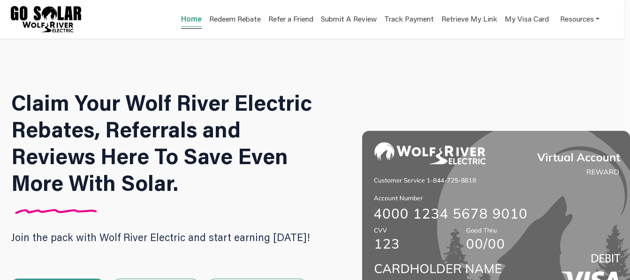  What do you see at coordinates (527, 19) in the screenshot?
I see `a: My Visa Card` at bounding box center [527, 19].